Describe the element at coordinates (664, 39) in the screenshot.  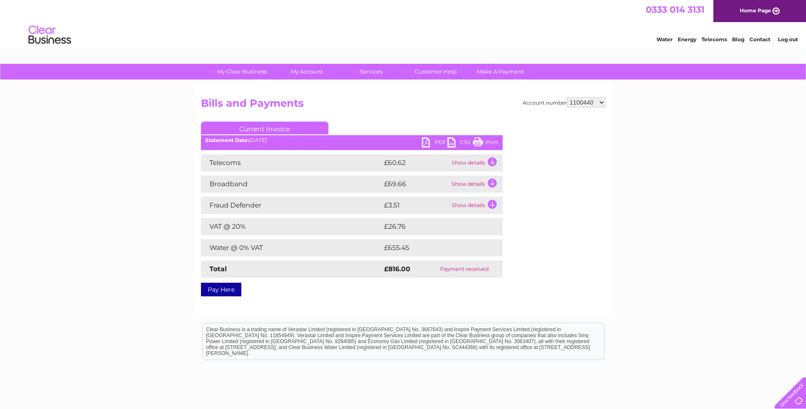
I see `a: Water` at that location.